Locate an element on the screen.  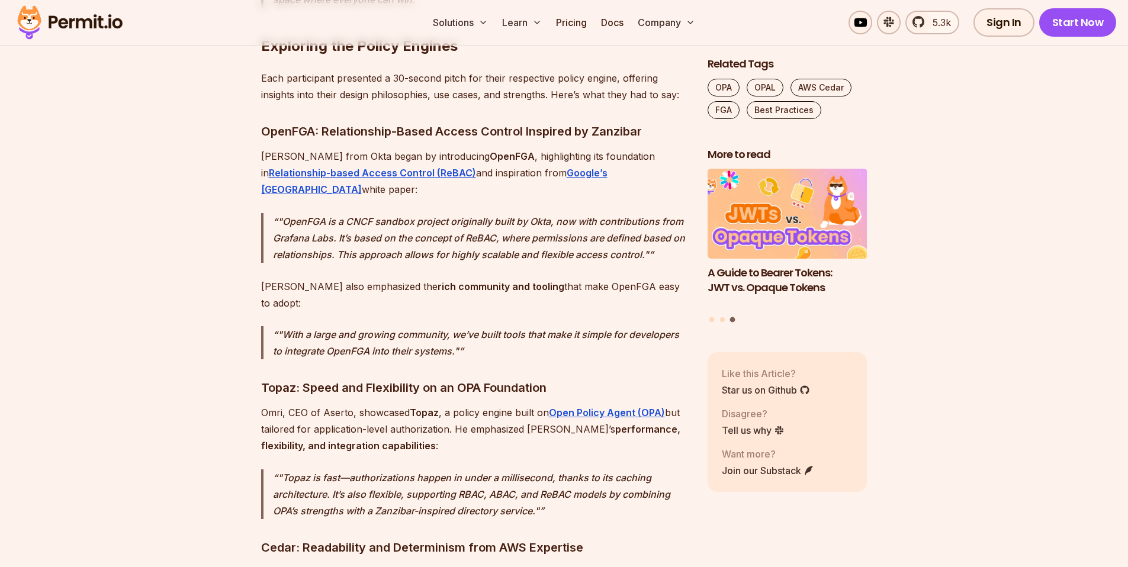
a: A Guide to Bearer Tokens: JWT vs. Opaque TokensA Guide to Bearer Tokens: JWT vs. Opaque Tokens is located at coordinates (787, 240).